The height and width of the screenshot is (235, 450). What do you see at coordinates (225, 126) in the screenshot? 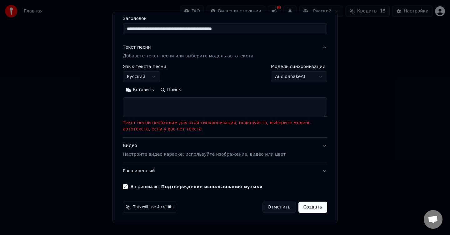
I see `p: Текст песни необходим для этой синхронизации, пожалуйста, выберите модель автотекста, если у вас ...` at bounding box center [225, 126].